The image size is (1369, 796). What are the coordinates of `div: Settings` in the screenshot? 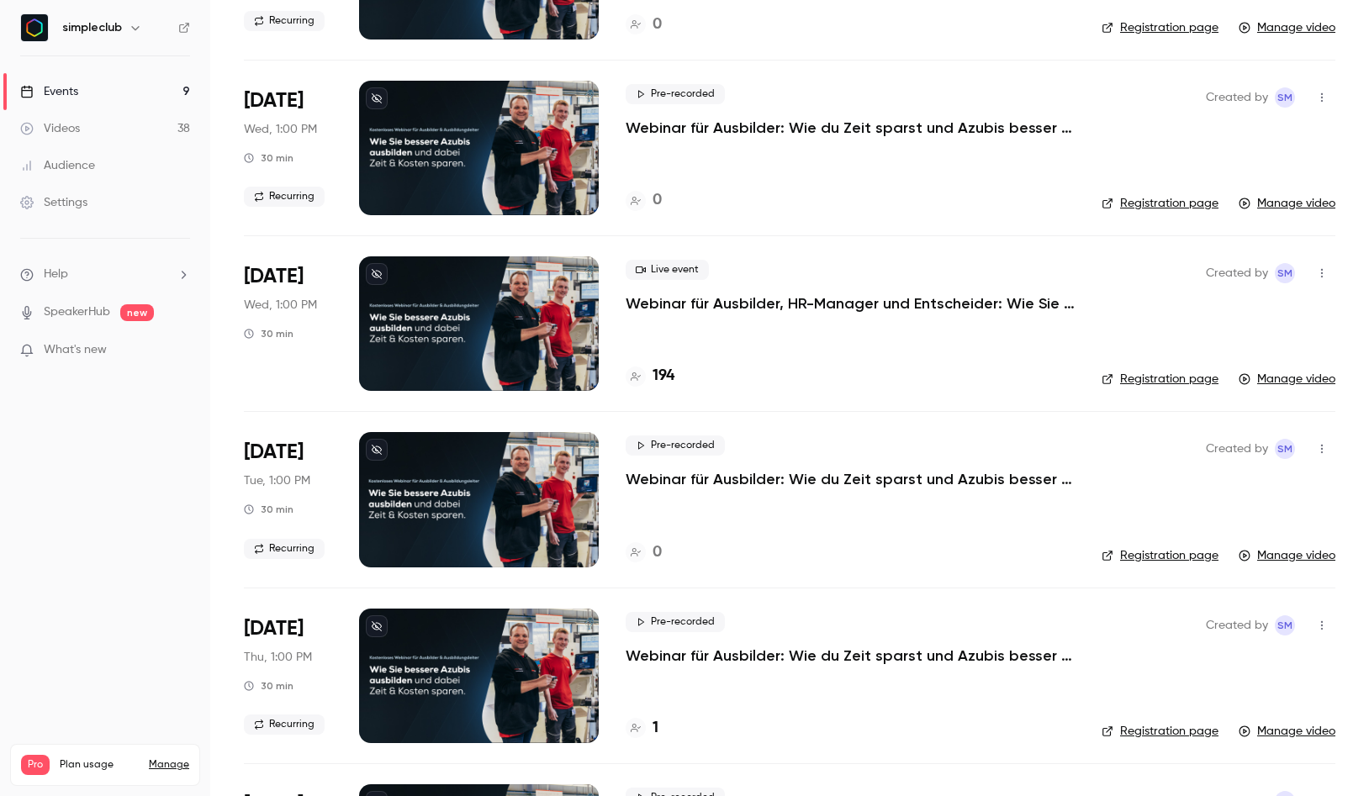 It's located at (54, 203).